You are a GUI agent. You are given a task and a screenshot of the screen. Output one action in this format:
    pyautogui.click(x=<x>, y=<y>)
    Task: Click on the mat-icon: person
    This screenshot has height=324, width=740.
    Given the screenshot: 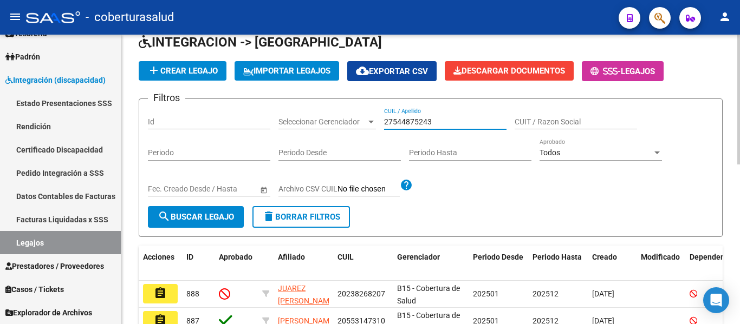 What is the action you would take?
    pyautogui.click(x=725, y=17)
    